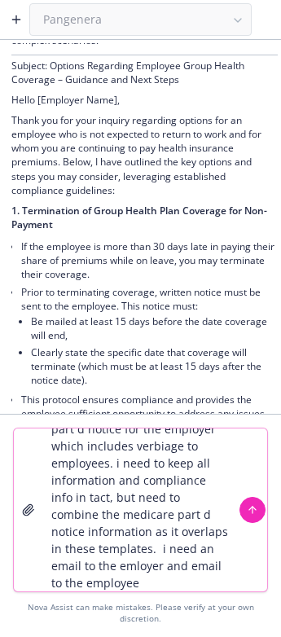  What do you see at coordinates (144, 73) in the screenshot?
I see `p: Subject: Options Regarding Employee Group Health Coverage – Guidance and Next Steps` at bounding box center [144, 73].